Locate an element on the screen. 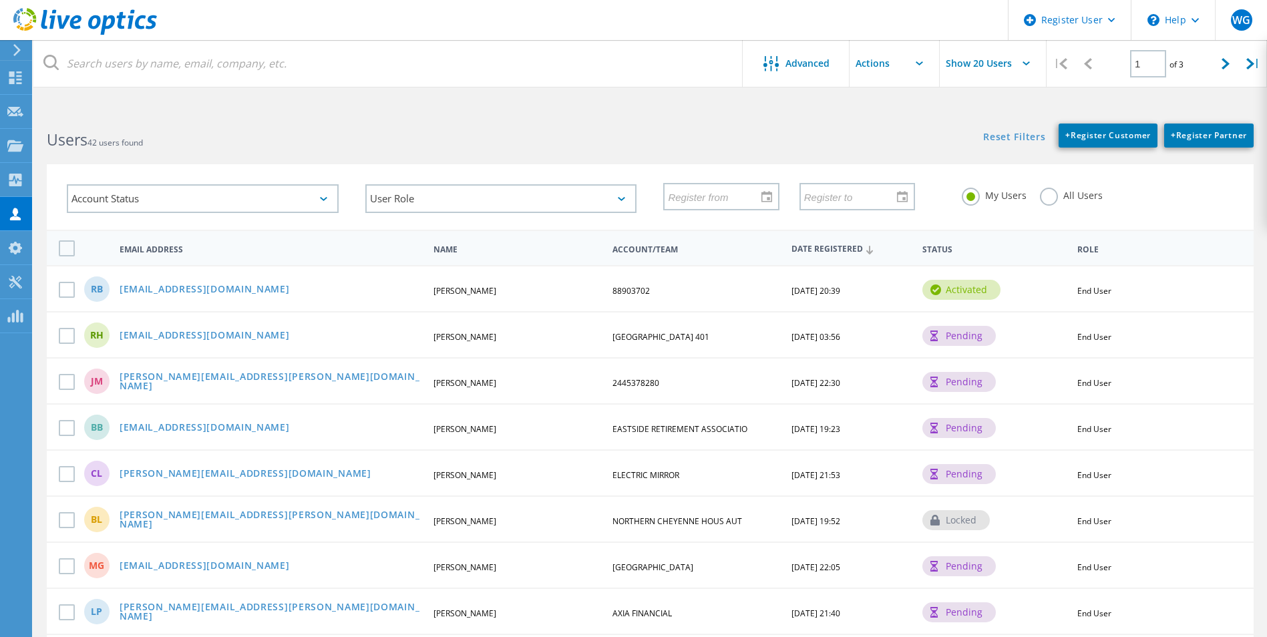 The width and height of the screenshot is (1267, 637). span: Role is located at coordinates (1154, 250).